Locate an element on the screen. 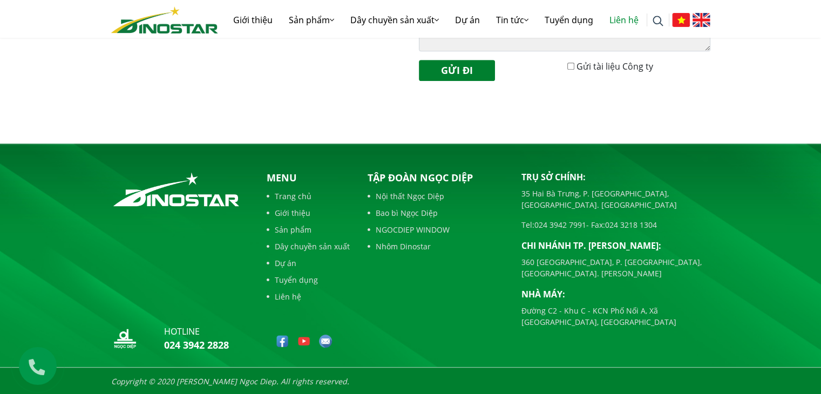 The height and width of the screenshot is (394, 821). a: 024 3942 7991 is located at coordinates (560, 225).